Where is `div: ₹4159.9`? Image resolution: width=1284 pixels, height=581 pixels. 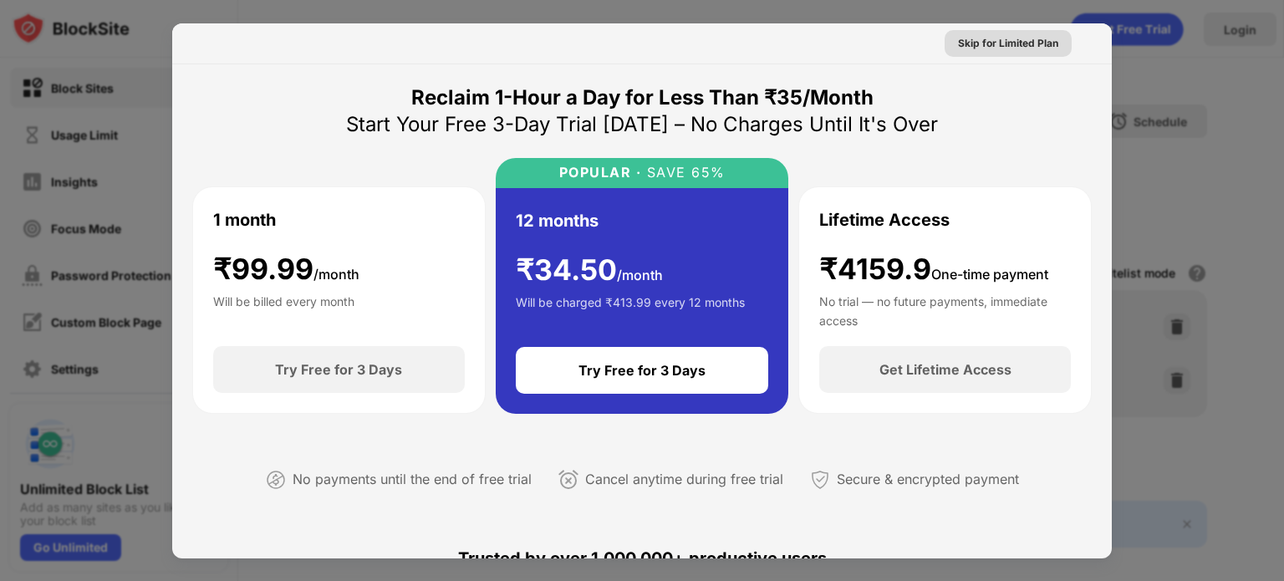
div: ₹4159.9 is located at coordinates (934, 269).